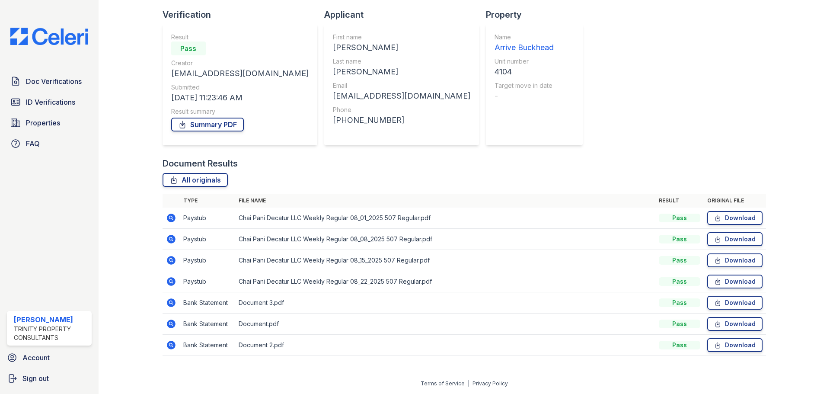 The image size is (830, 394). What do you see at coordinates (405, 15) in the screenshot?
I see `div: Applicant` at bounding box center [405, 15].